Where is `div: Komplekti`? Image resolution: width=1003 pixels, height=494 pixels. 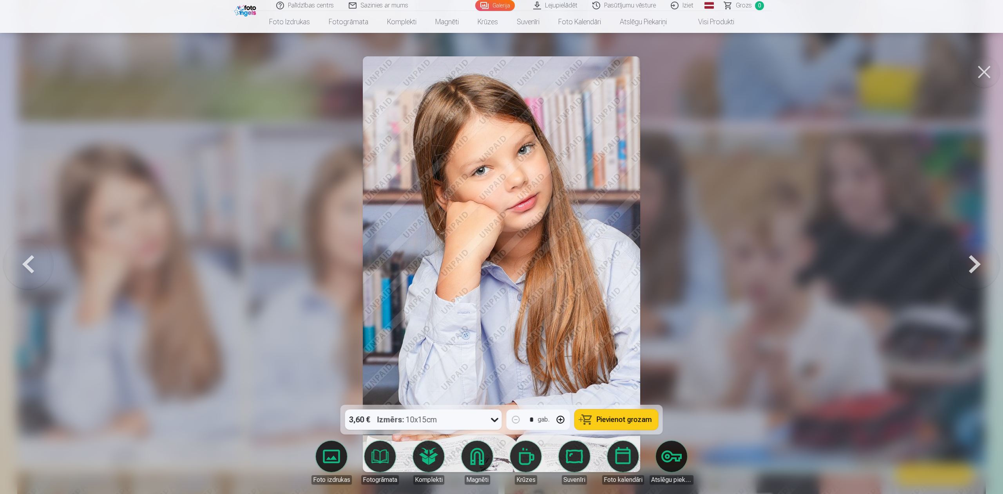 div: Komplekti is located at coordinates (428, 480).